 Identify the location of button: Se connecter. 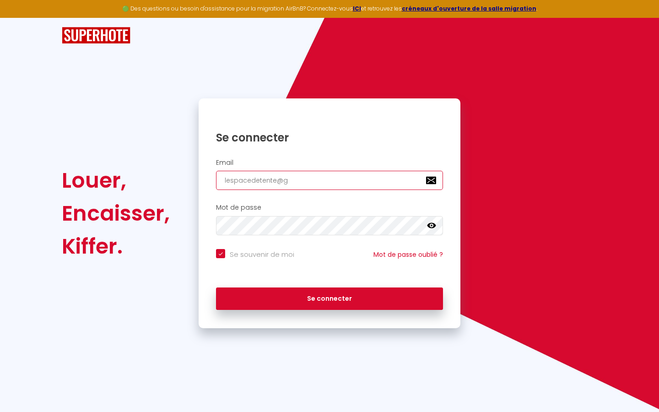
(330, 299).